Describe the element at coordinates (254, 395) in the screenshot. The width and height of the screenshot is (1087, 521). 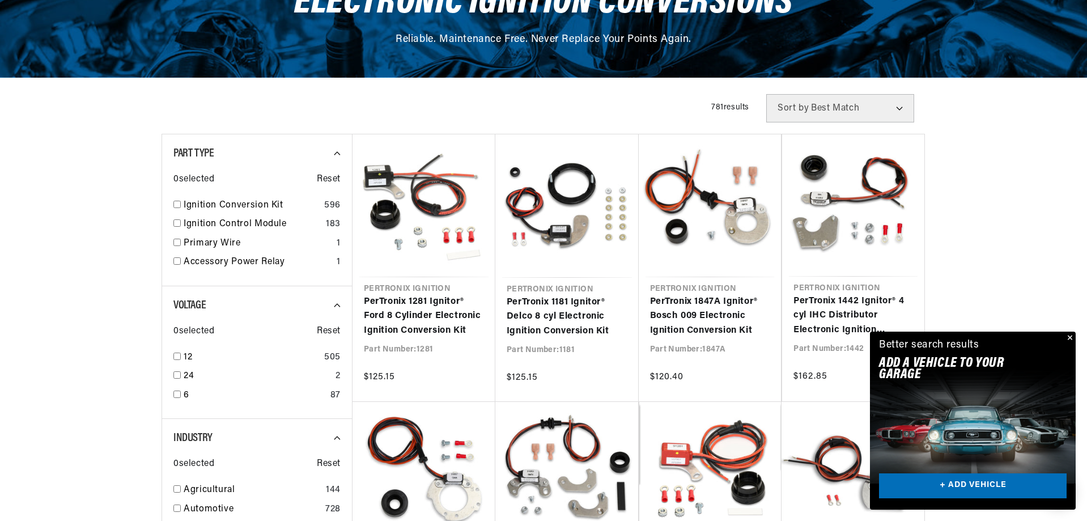
I see `a: 6` at that location.